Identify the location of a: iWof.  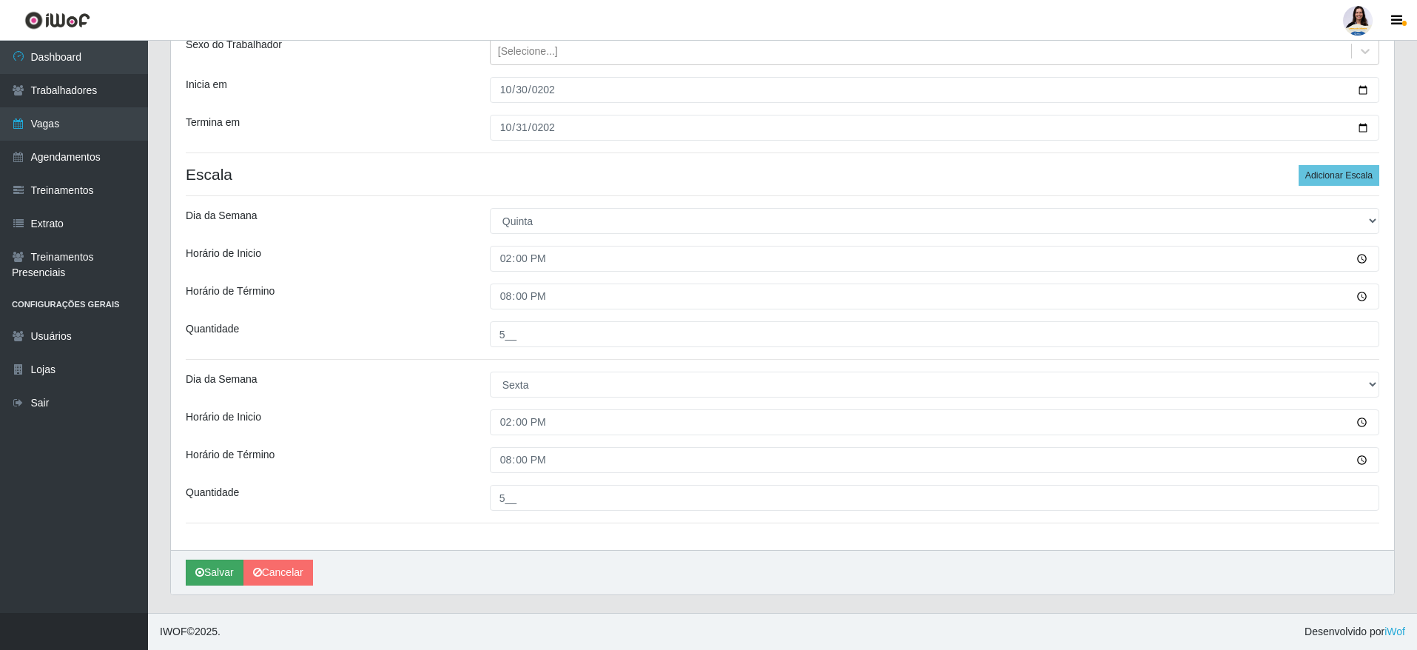
(1394, 631).